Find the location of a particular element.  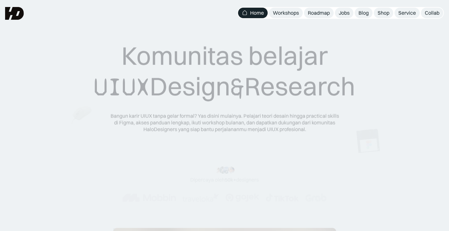

div: Dipercaya oleh designers is located at coordinates (224, 180).